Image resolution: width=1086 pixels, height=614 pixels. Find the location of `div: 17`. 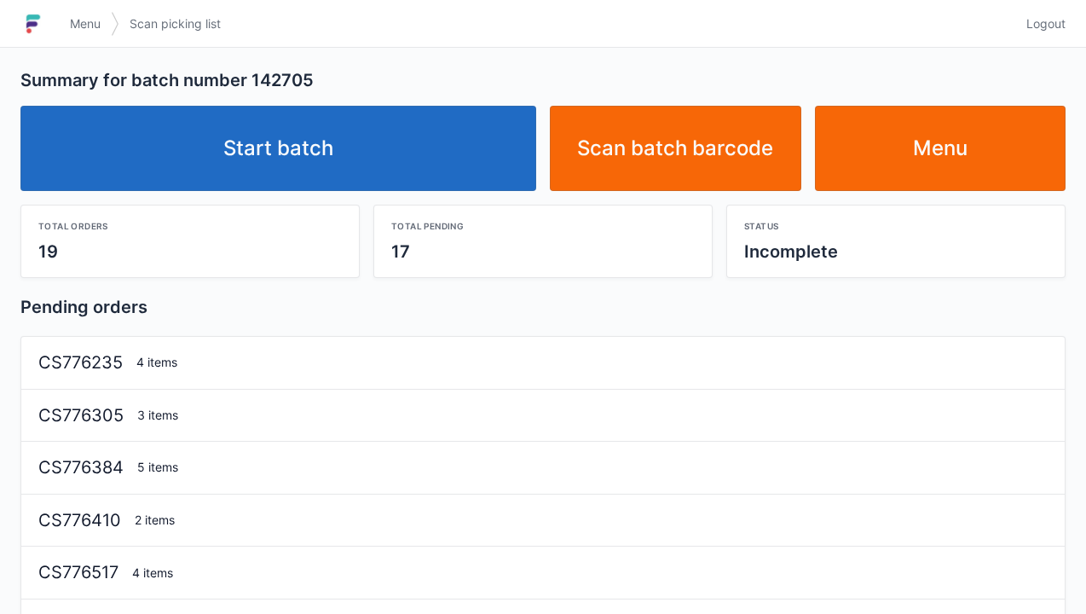

div: 17 is located at coordinates (543, 251).